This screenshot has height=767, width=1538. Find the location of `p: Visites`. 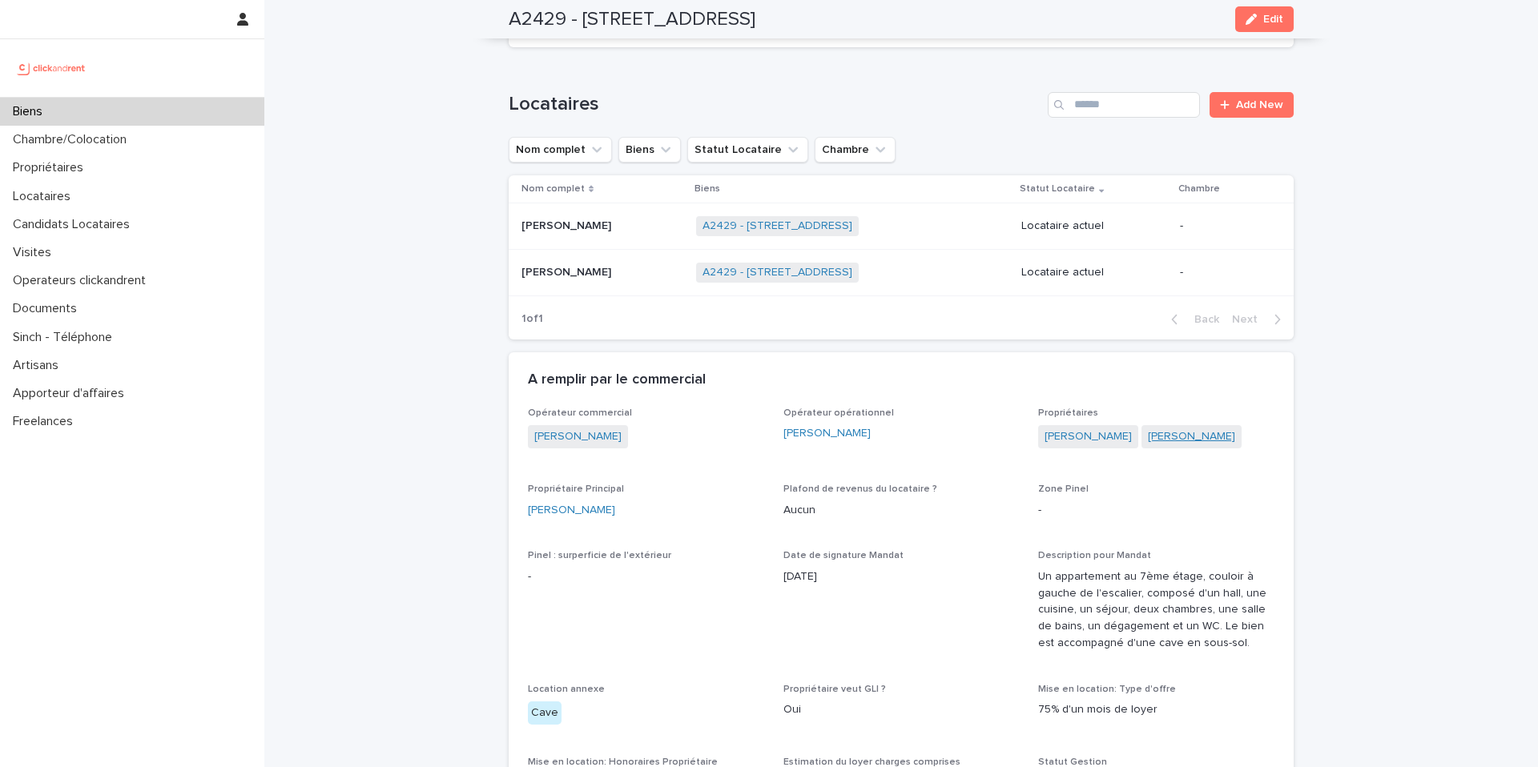

p: Visites is located at coordinates (35, 252).